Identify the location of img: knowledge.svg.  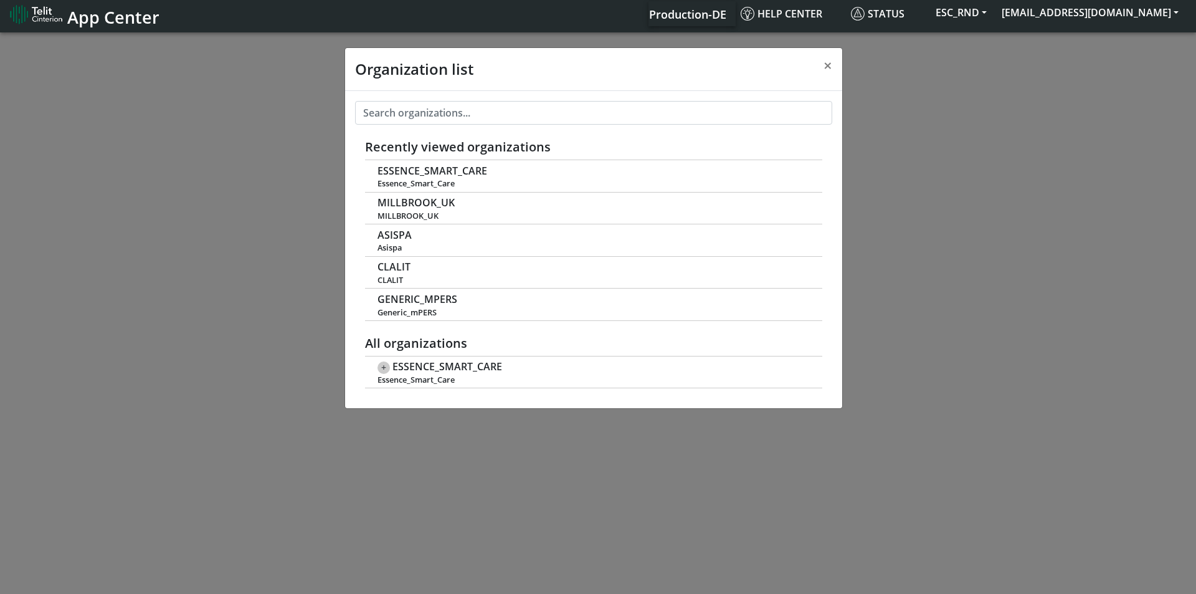
(747, 14).